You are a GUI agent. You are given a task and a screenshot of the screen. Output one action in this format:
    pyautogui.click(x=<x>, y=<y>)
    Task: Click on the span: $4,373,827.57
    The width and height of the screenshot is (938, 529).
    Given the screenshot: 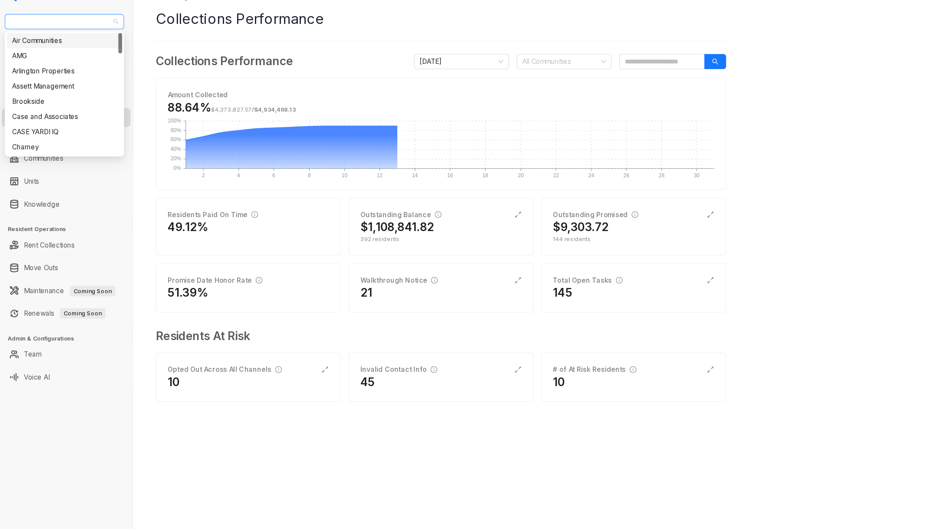 What is the action you would take?
    pyautogui.click(x=211, y=117)
    